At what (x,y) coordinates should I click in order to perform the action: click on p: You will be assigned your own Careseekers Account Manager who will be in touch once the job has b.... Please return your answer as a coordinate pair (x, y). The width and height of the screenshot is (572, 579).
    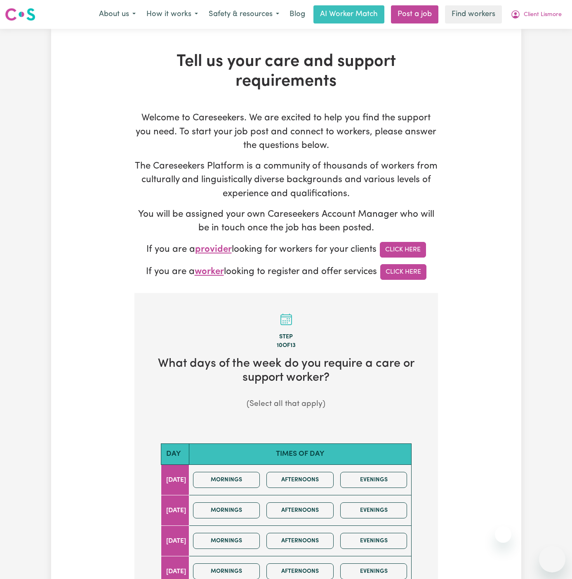
    Looking at the image, I should click on (286, 221).